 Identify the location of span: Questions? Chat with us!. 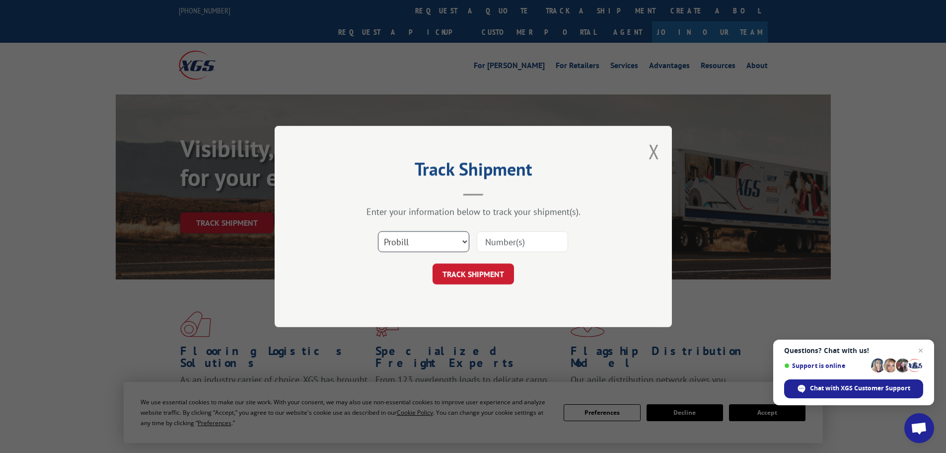
(854, 350).